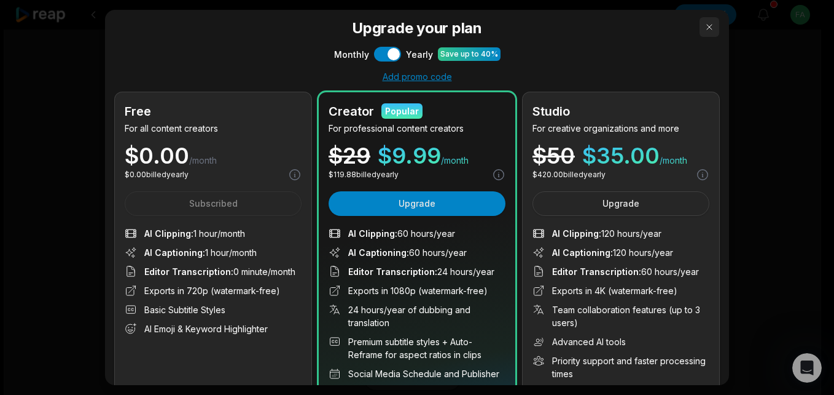 The image size is (834, 395). What do you see at coordinates (469, 54) in the screenshot?
I see `div: Save up to 40%` at bounding box center [469, 54].